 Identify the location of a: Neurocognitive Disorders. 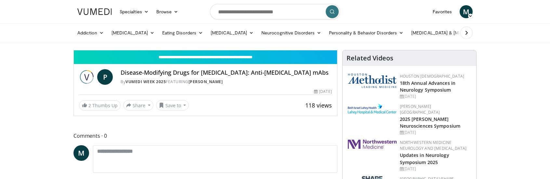
(291, 33).